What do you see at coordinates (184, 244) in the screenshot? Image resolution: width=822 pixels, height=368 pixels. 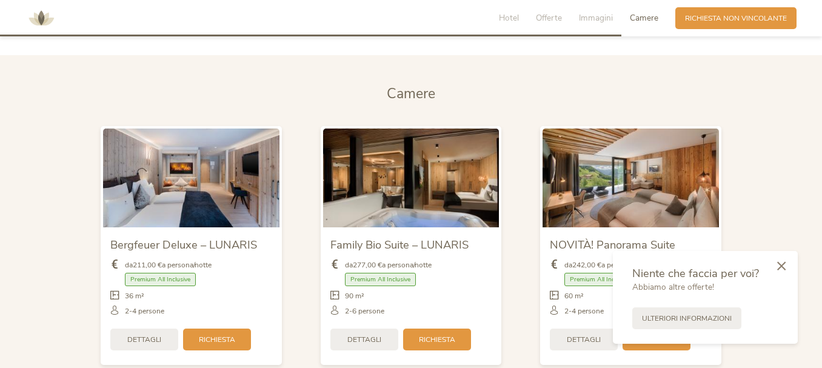 I see `span: Bergfeuer Deluxe – LUNARIS` at bounding box center [184, 244].